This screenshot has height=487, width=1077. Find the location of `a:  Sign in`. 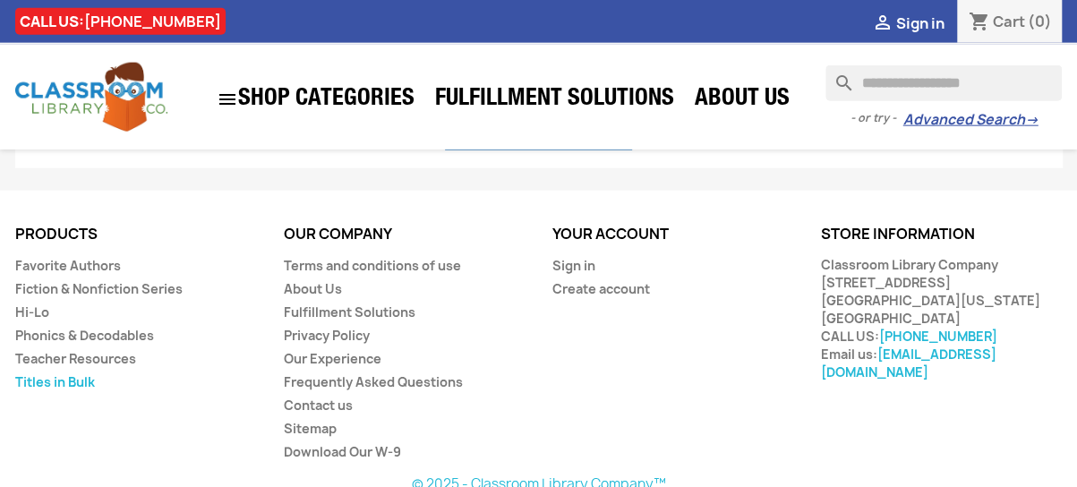

a:  Sign in is located at coordinates (907, 23).